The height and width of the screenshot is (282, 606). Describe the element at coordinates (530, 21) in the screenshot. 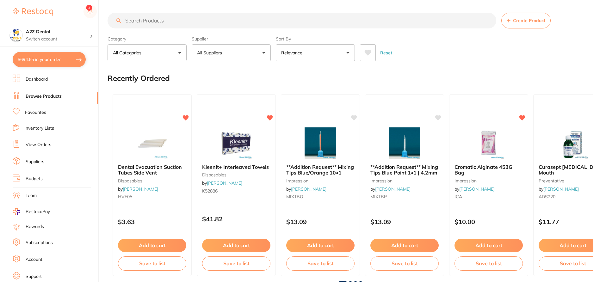

I see `span: Create Product` at that location.